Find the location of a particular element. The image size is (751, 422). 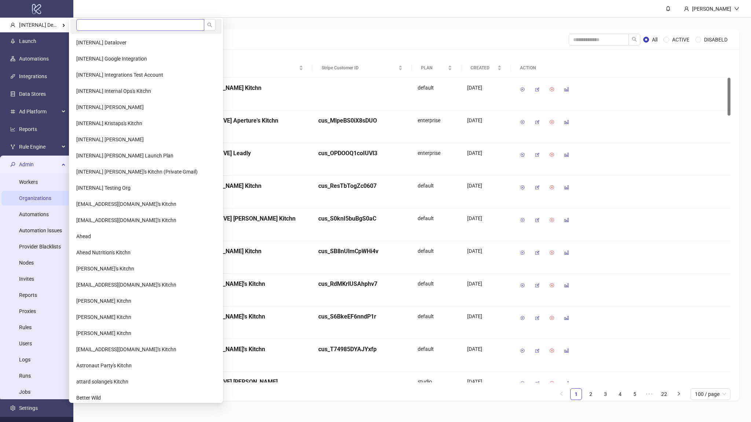

h5: cus_S6BkeEF6nndP1r is located at coordinates (362, 316).